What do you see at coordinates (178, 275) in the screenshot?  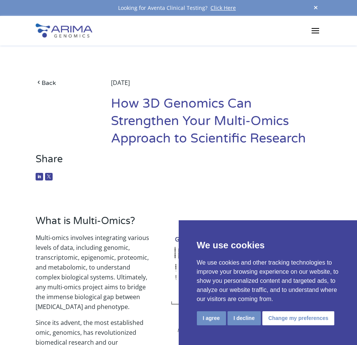 I see `p: Multi-omics involves integrating various levels of data, including genomic, transcriptomic, epige...` at bounding box center [178, 275].